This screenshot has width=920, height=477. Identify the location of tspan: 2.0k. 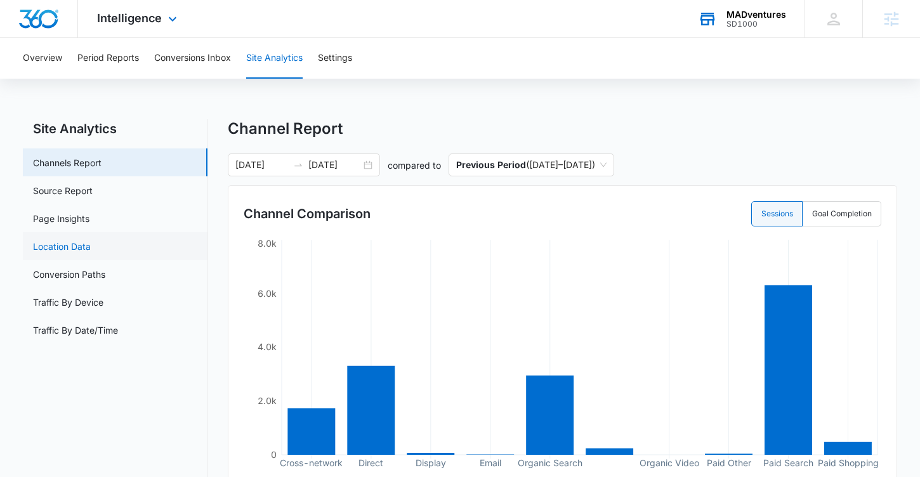
(267, 400).